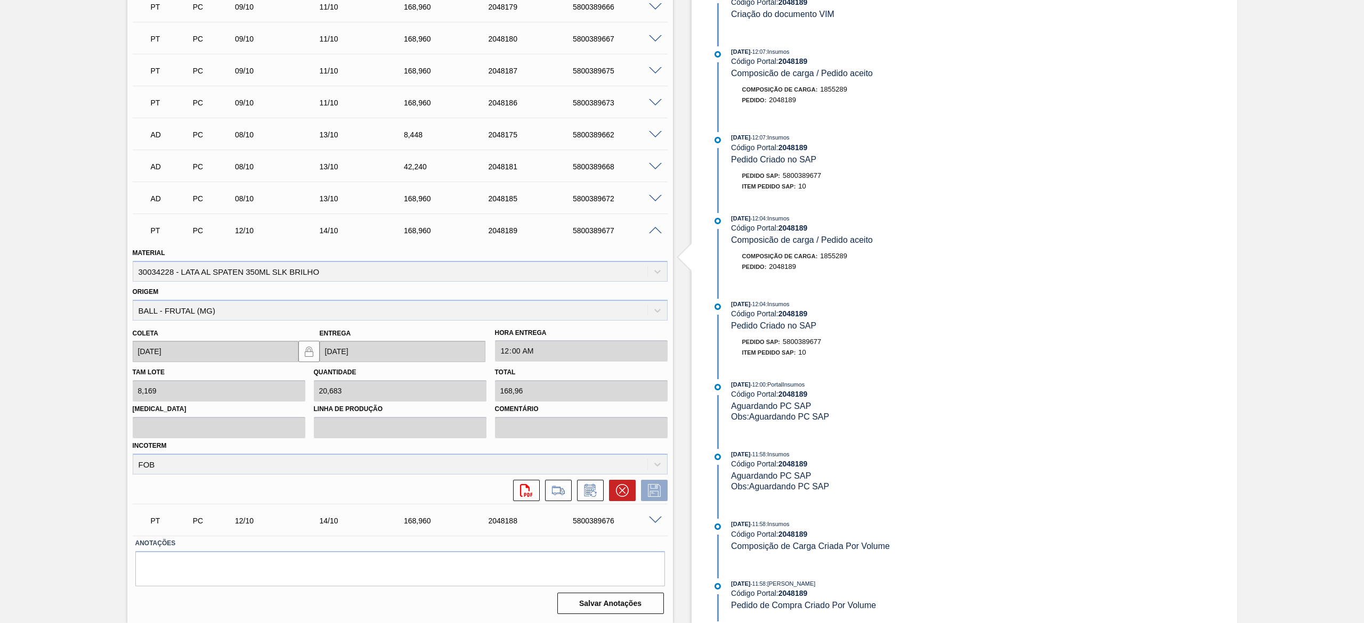 The image size is (1364, 623). I want to click on label: Entrega, so click(335, 333).